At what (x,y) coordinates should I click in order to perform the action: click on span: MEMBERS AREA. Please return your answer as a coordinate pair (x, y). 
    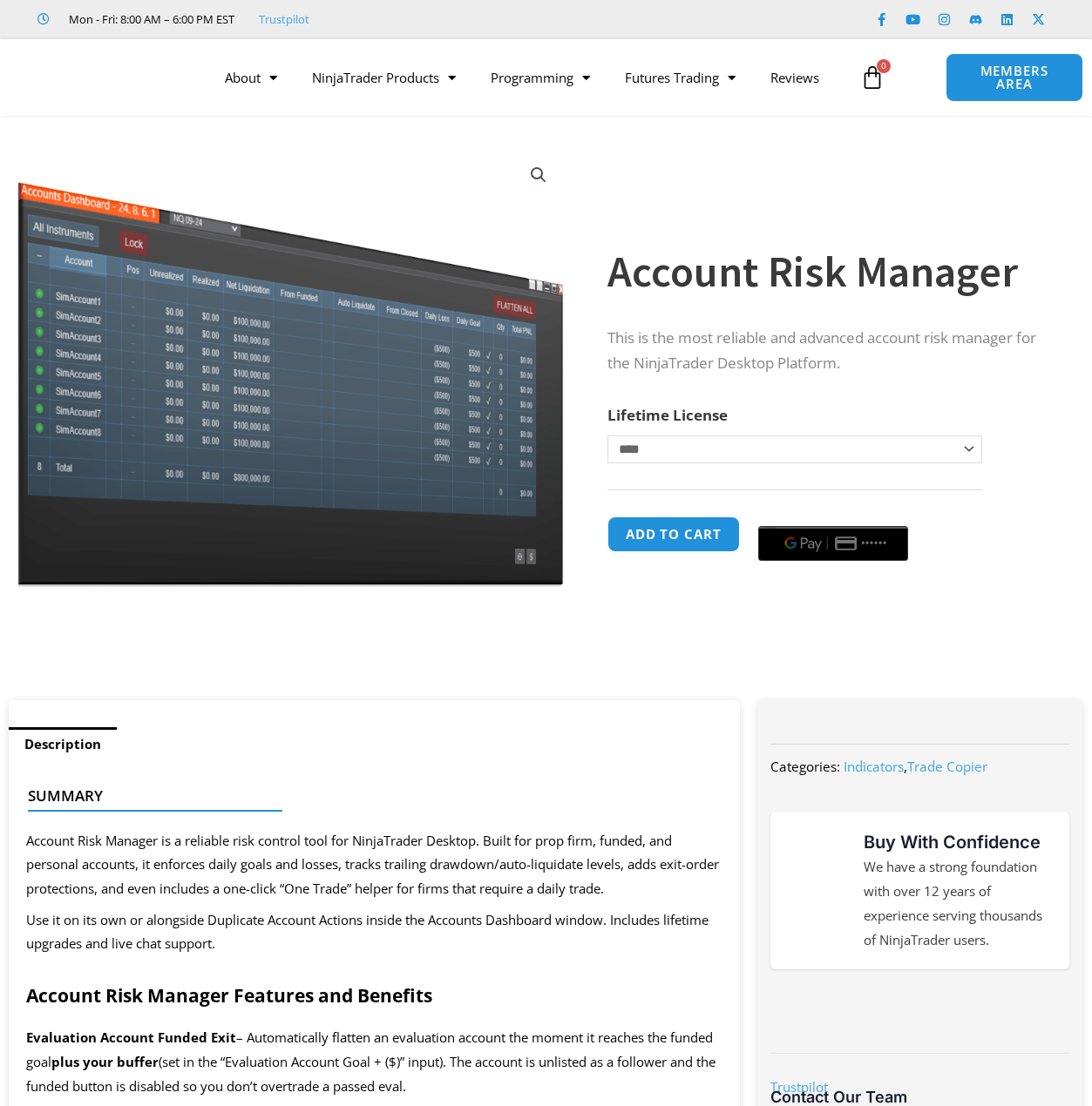
    Looking at the image, I should click on (1014, 78).